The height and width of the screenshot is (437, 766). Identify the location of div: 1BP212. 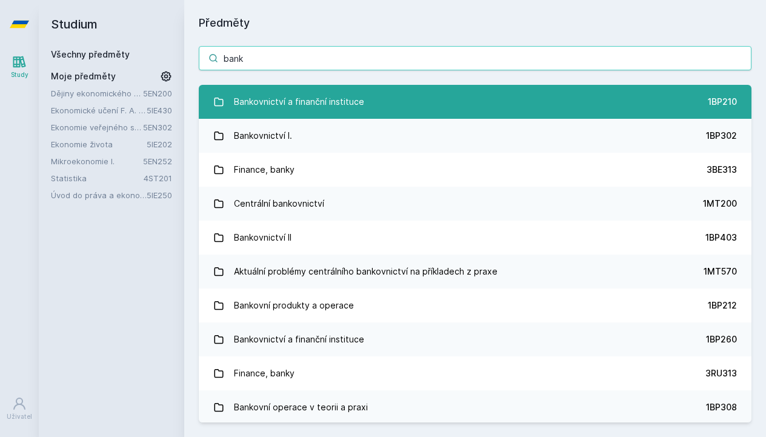
(723, 306).